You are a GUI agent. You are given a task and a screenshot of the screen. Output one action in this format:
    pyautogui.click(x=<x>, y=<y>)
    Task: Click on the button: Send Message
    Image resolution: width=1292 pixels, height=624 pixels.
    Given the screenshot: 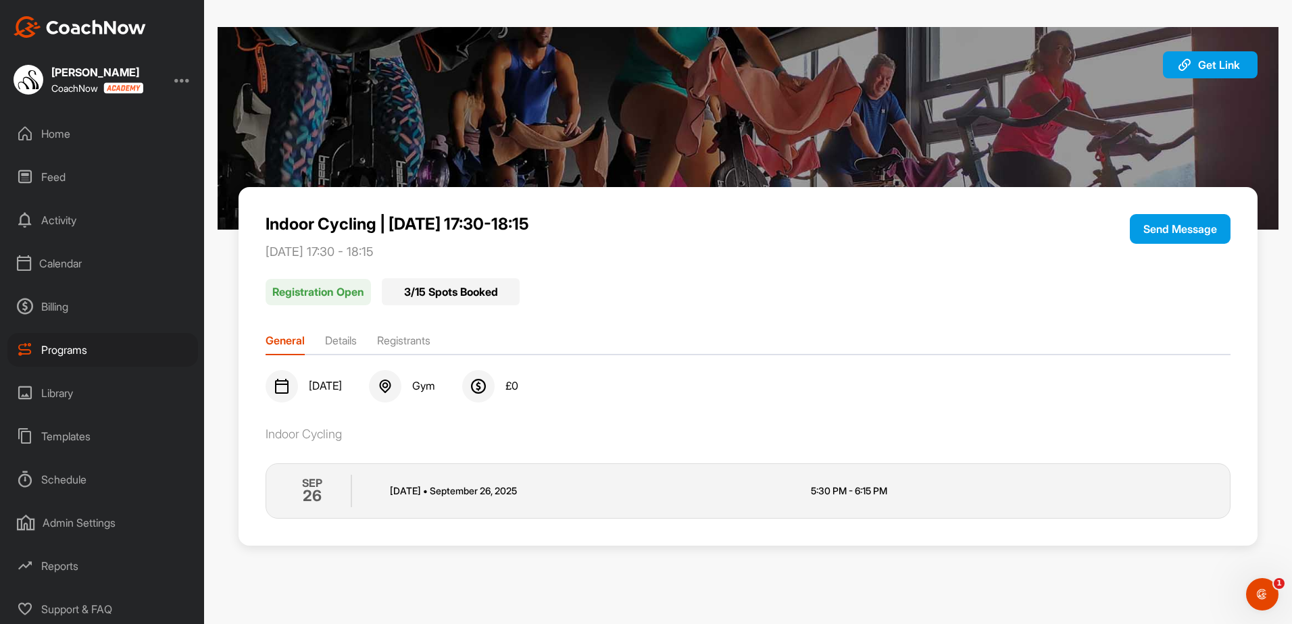 What is the action you would take?
    pyautogui.click(x=1179, y=229)
    